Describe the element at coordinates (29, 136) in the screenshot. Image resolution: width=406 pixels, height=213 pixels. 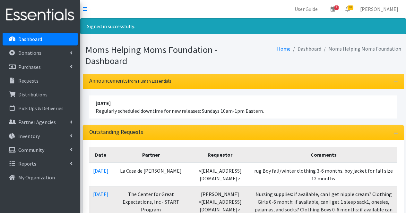
I see `p: Inventory` at that location.